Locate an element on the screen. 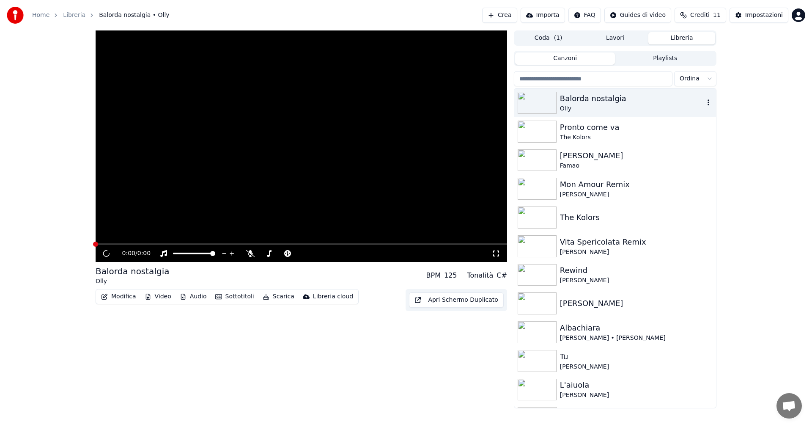 The height and width of the screenshot is (427, 812). div: Pronto come va is located at coordinates (636, 127).